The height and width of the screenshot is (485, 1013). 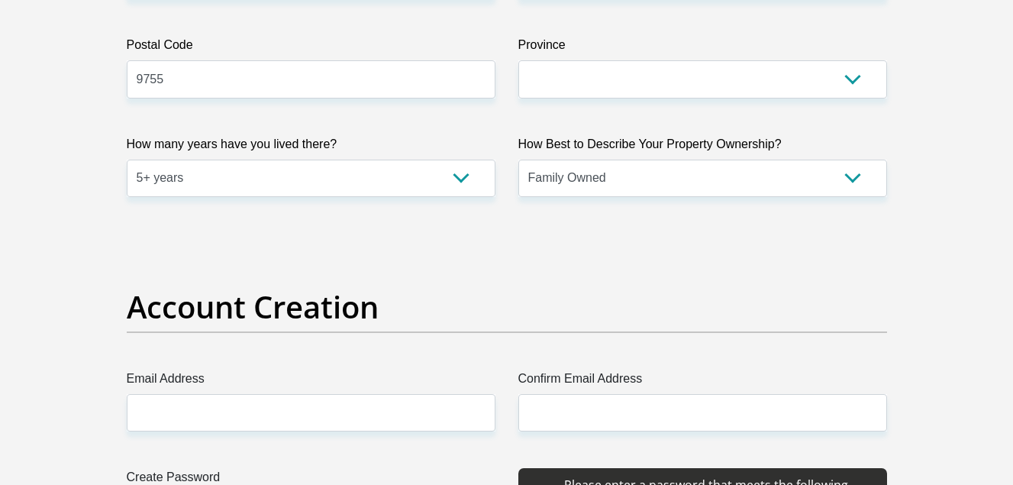 What do you see at coordinates (311, 79) in the screenshot?
I see `input: Postal Code` at bounding box center [311, 79].